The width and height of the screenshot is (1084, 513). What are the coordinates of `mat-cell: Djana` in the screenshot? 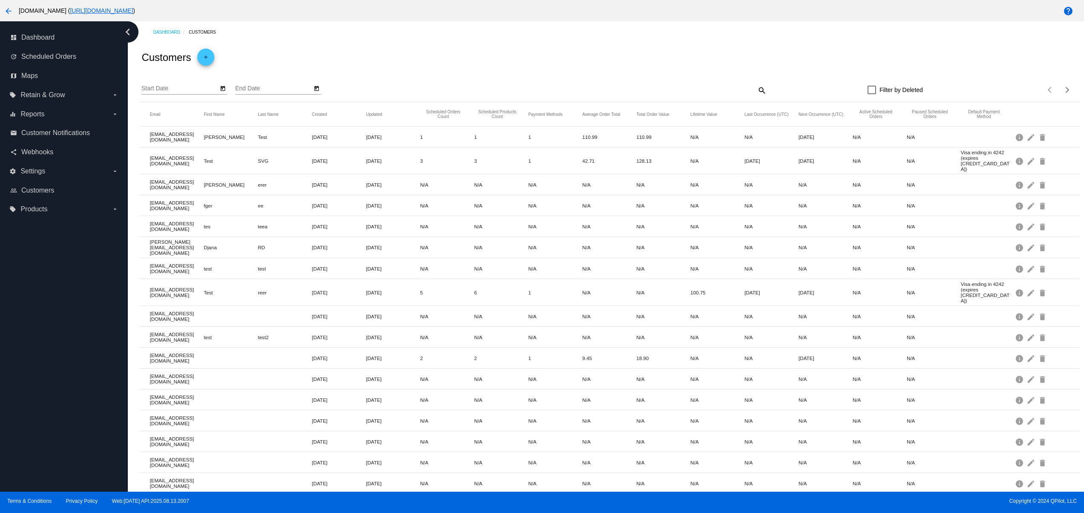 It's located at (231, 247).